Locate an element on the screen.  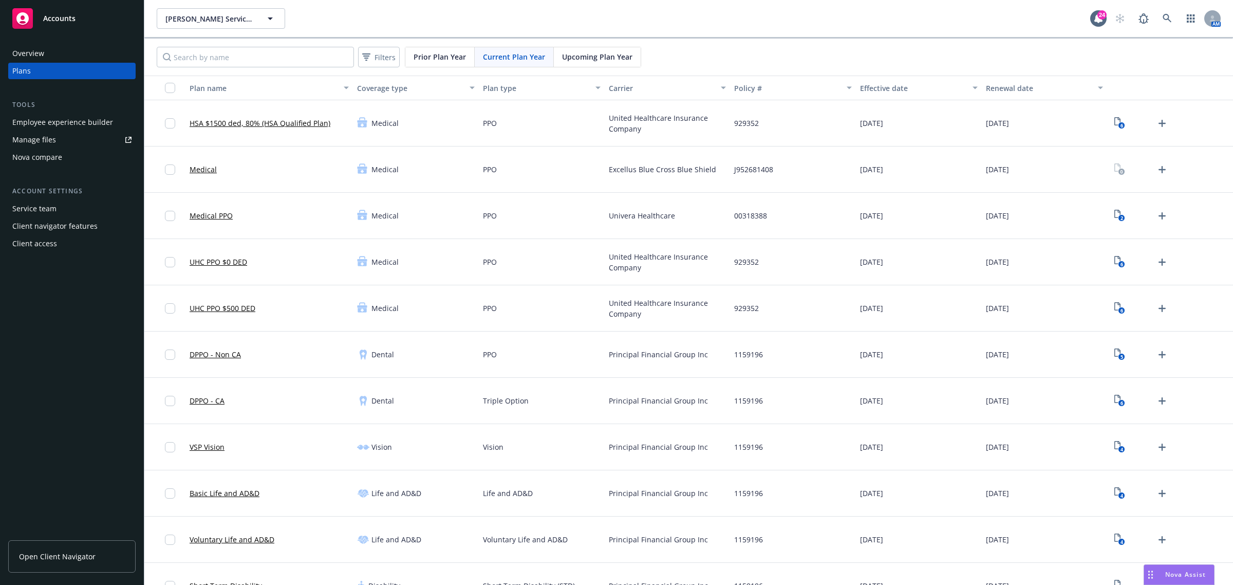
span: Excellus Blue Cross Blue Shield is located at coordinates (662, 169).